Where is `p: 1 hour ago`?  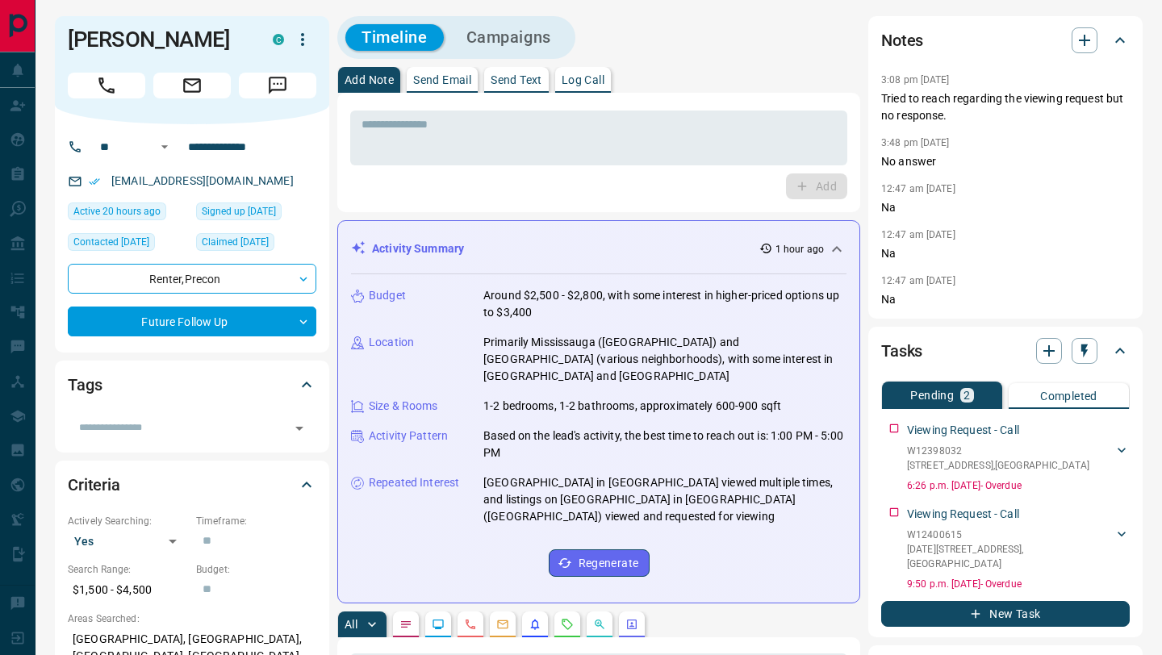 p: 1 hour ago is located at coordinates (800, 249).